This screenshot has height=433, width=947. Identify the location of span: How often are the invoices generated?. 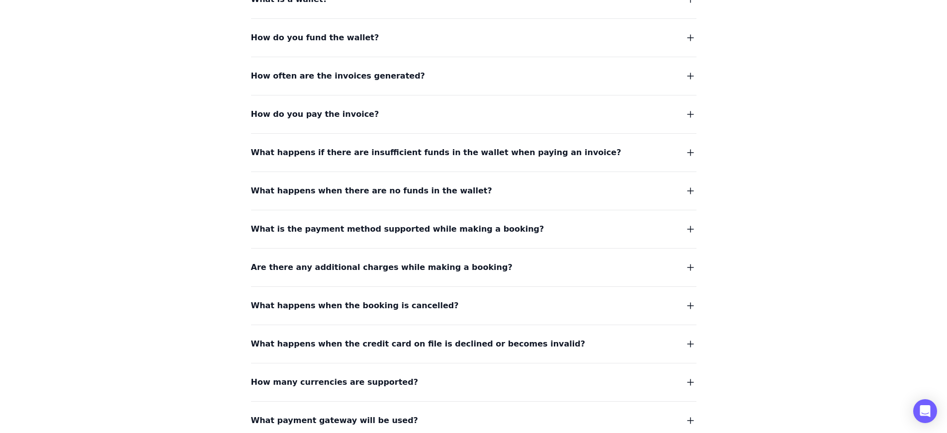
(338, 76).